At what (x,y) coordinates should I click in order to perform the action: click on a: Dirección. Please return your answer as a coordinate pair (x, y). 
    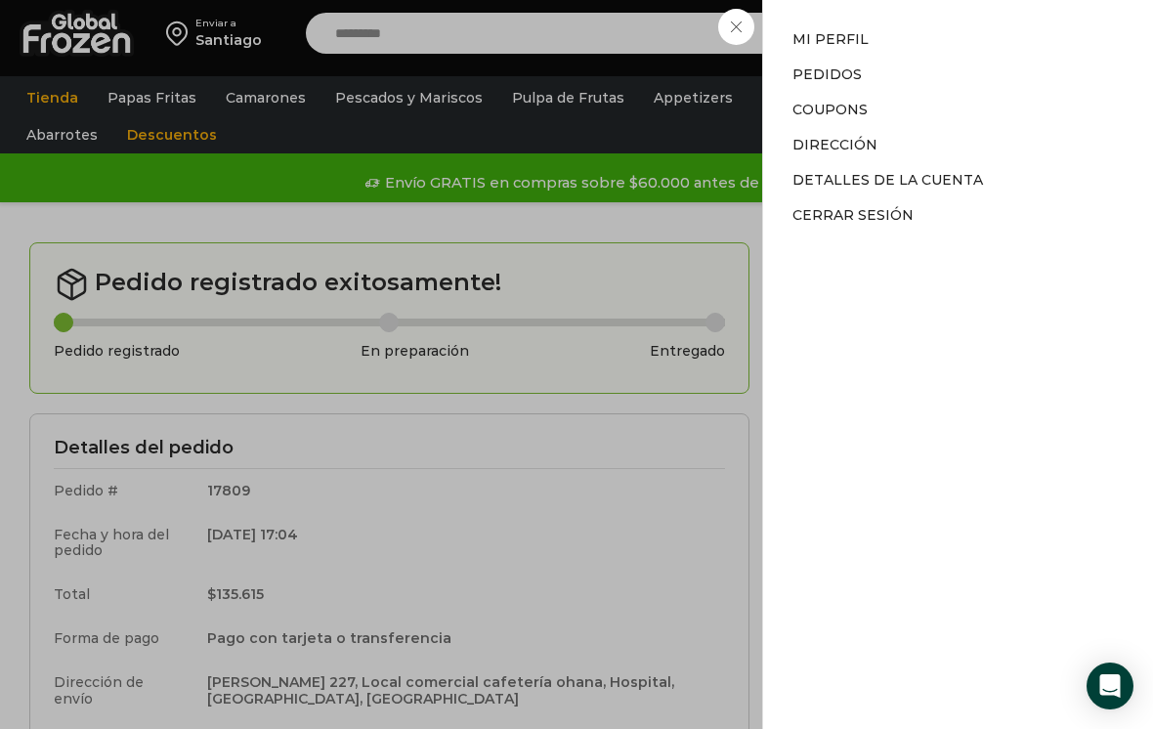
    Looking at the image, I should click on (835, 145).